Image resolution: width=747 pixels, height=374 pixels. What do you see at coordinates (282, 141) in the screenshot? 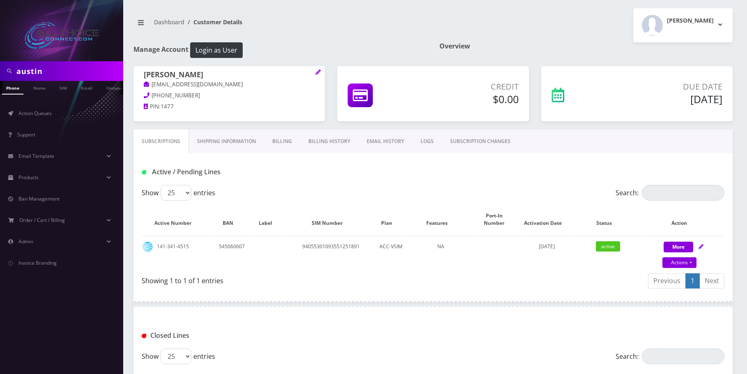
I see `a: Billing` at bounding box center [282, 141].